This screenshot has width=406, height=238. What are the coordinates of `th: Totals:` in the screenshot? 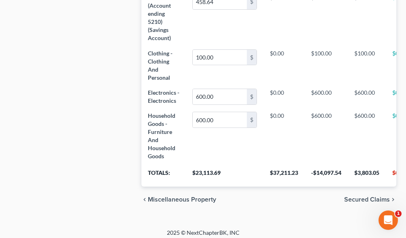 It's located at (164, 175).